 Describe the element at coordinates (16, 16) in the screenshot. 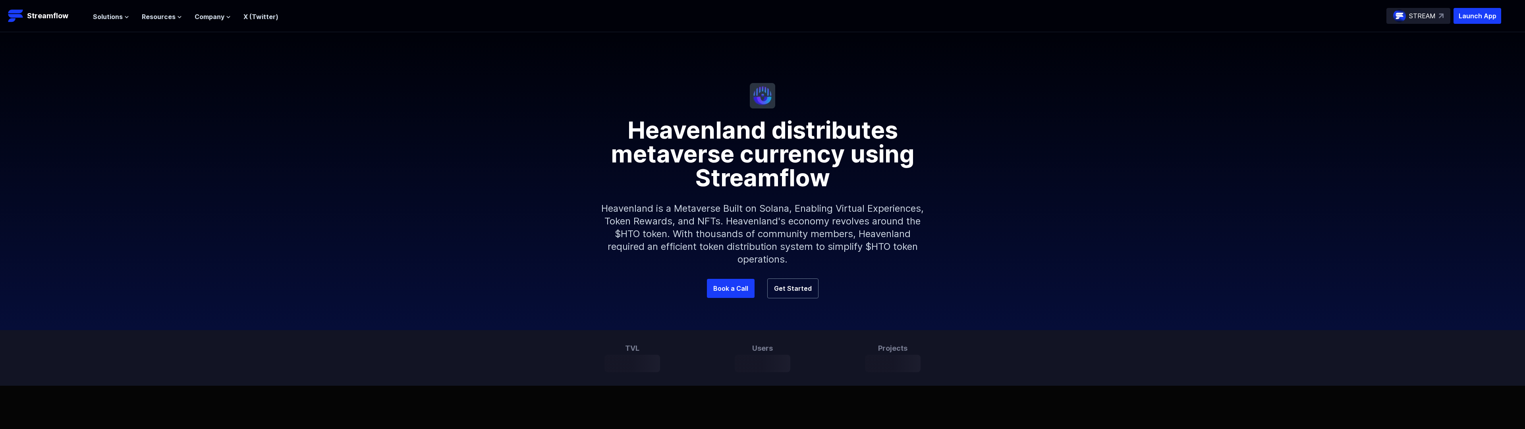

I see `img: Streamflow Logo` at that location.